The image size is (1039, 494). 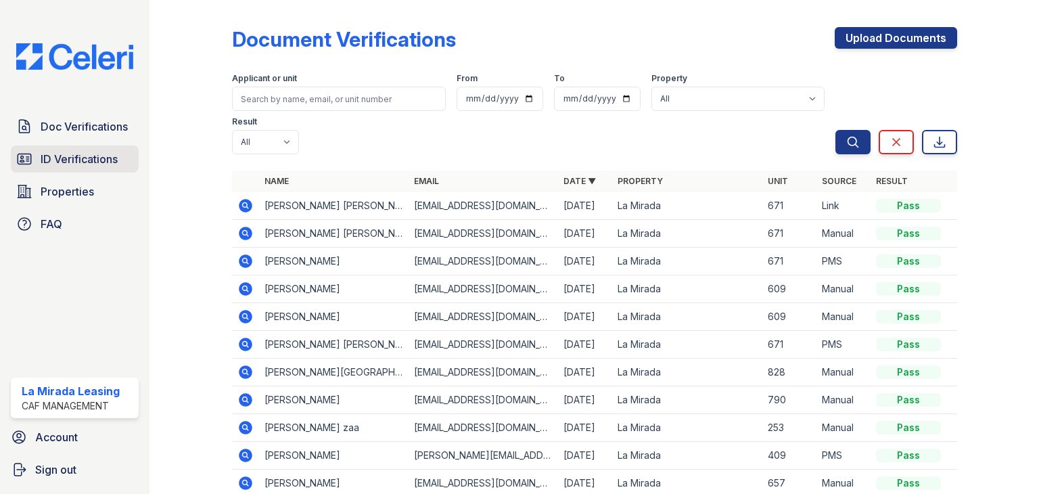 What do you see at coordinates (580, 181) in the screenshot?
I see `a: Date ▼` at bounding box center [580, 181].